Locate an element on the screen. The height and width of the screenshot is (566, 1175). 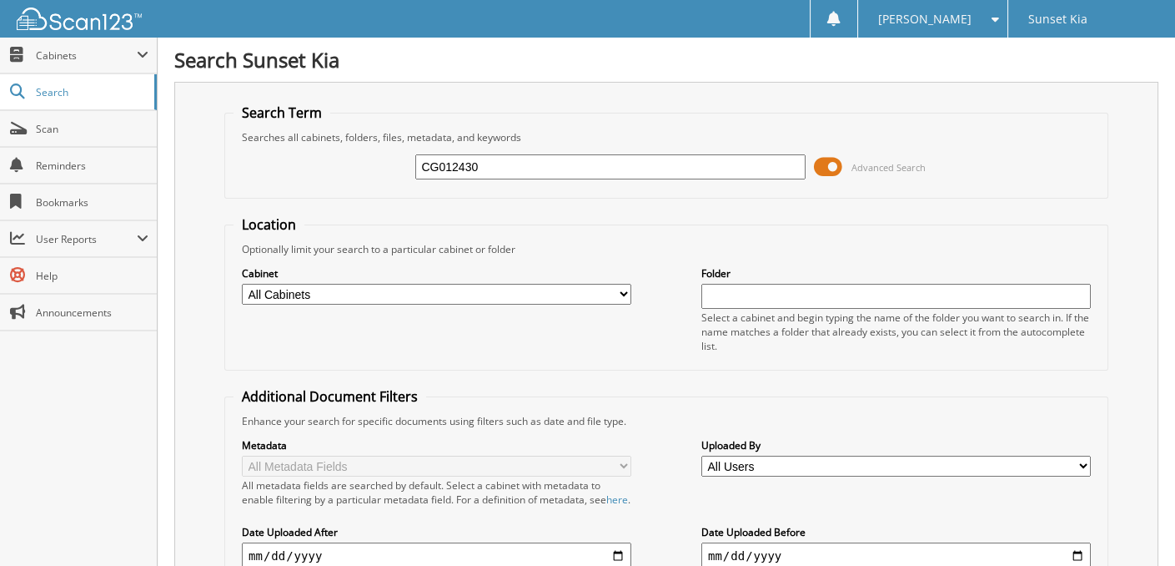
span: Advanced Search is located at coordinates (888, 167).